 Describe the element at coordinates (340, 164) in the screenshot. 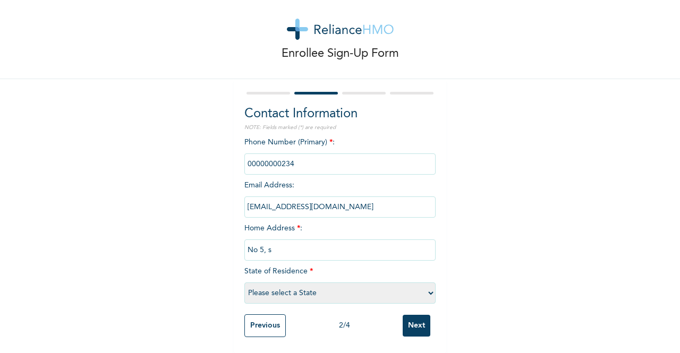

I see `input: Enter Primary Phone Number` at that location.